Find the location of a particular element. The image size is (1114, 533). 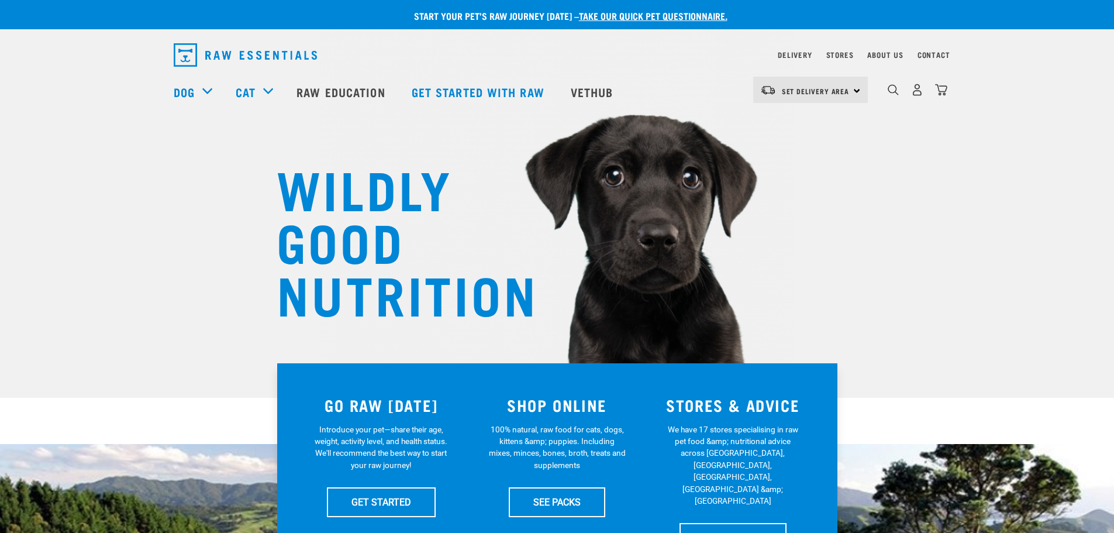

a: Dog is located at coordinates (184, 92).